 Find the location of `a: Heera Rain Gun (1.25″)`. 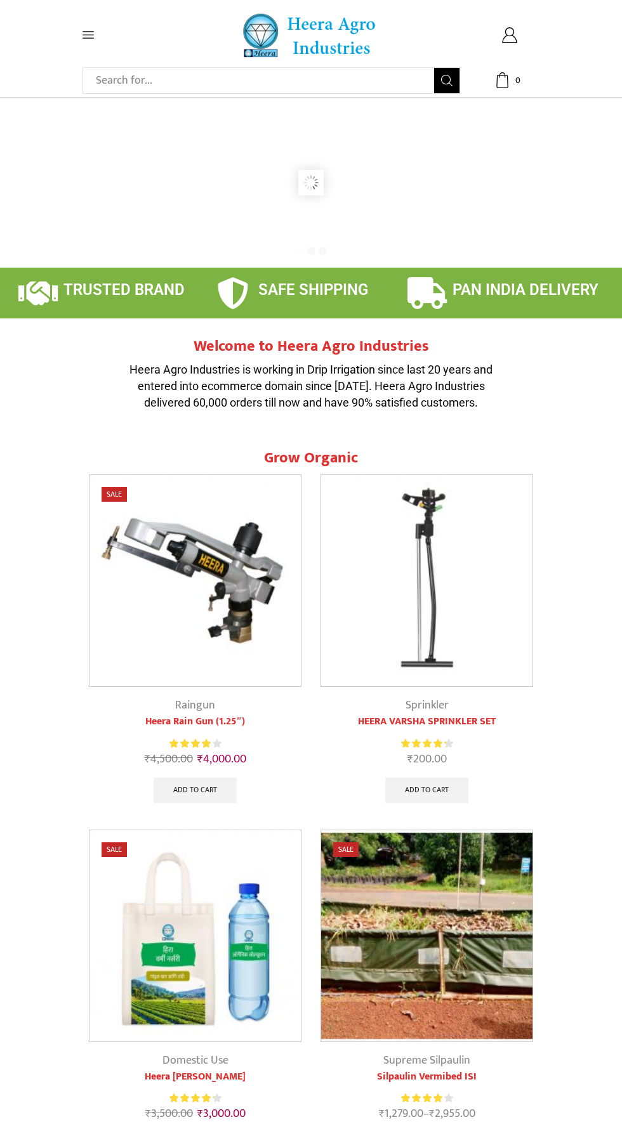

a: Heera Rain Gun (1.25″) is located at coordinates (195, 722).